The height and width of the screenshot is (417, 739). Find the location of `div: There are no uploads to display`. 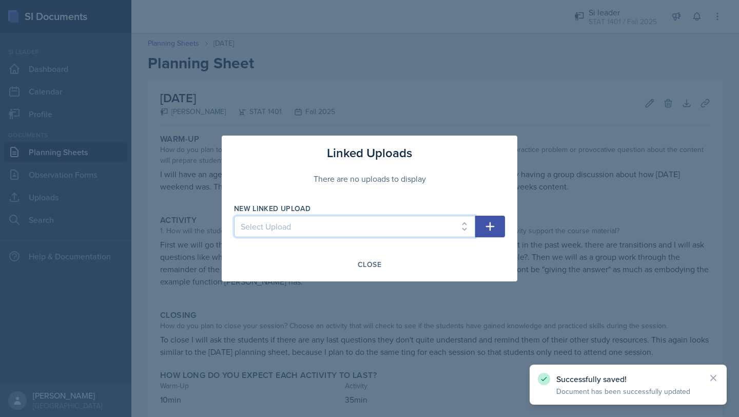

div: There are no uploads to display is located at coordinates (369, 179).